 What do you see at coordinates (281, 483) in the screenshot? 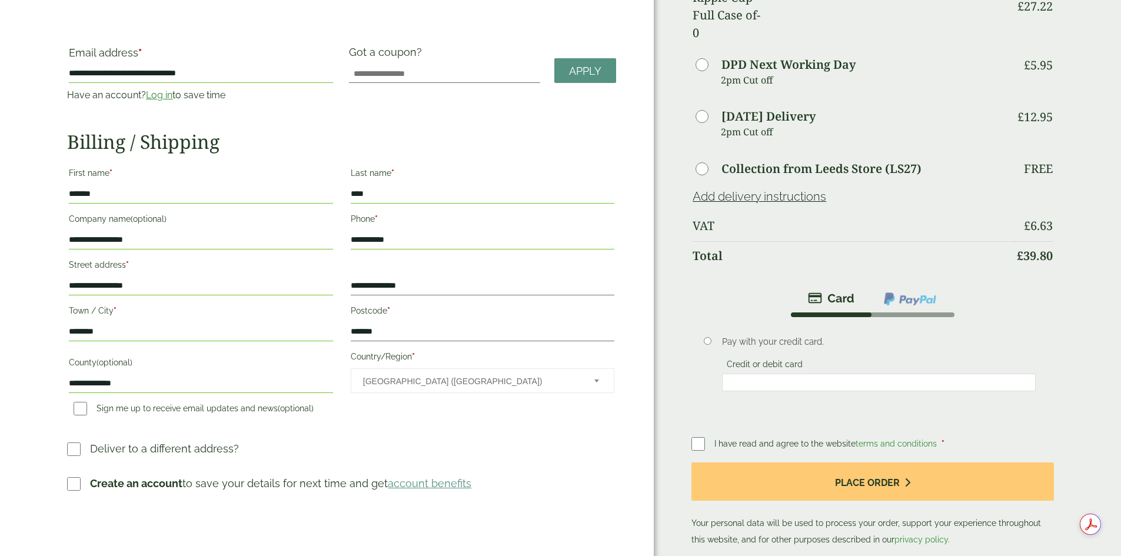
I see `p: to save your details for next time and get` at bounding box center [281, 483].